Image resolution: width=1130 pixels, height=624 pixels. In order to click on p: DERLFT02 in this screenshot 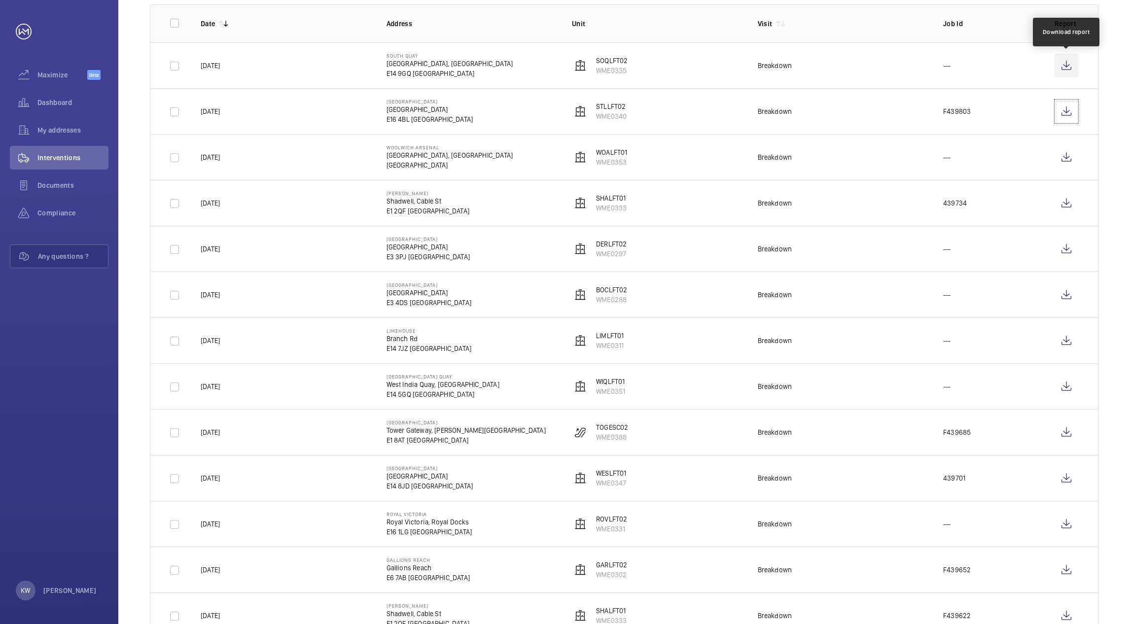, I will do `click(611, 244)`.